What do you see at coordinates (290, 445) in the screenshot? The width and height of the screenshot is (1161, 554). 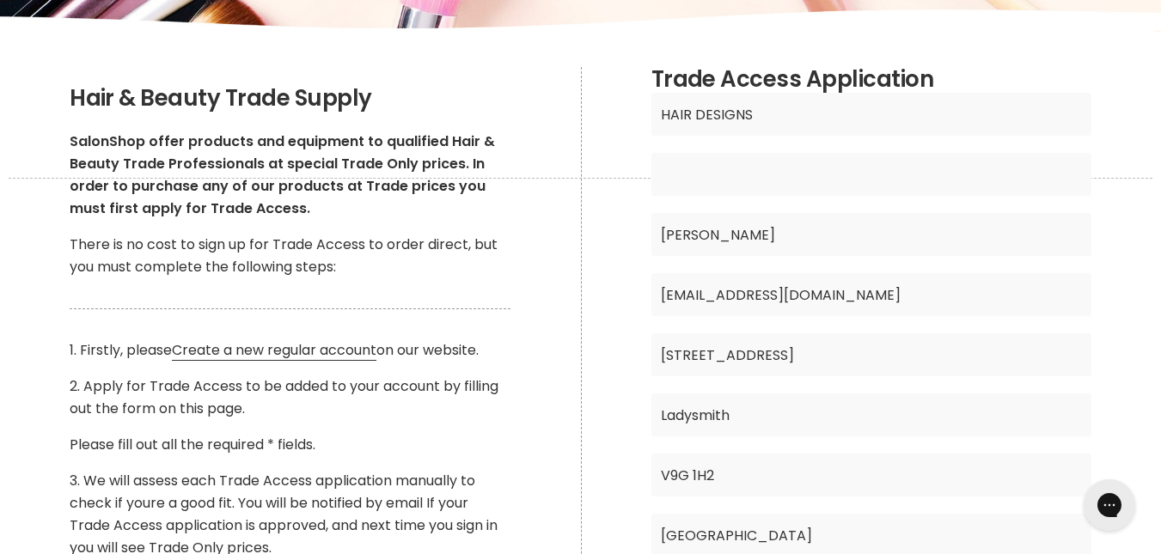 I see `p: Please fill out all the required * fields.` at bounding box center [290, 445].